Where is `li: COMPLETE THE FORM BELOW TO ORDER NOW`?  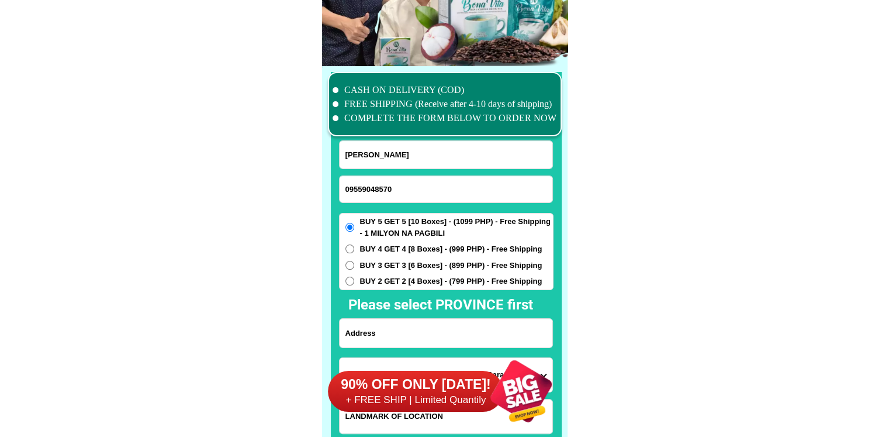 li: COMPLETE THE FORM BELOW TO ORDER NOW is located at coordinates (445, 118).